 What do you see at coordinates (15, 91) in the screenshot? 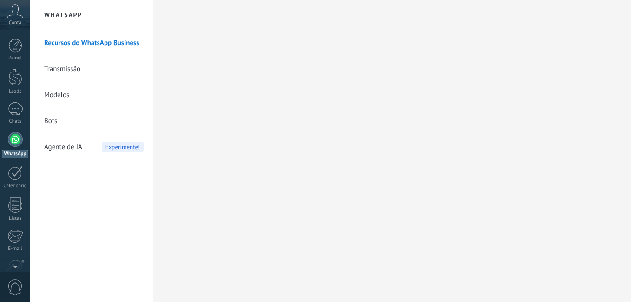
I see `div: Leads` at bounding box center [15, 91].